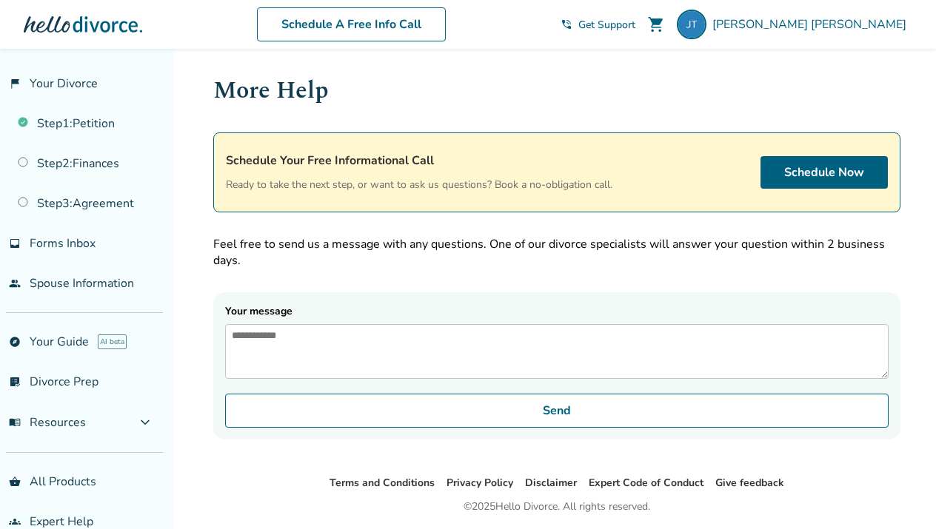 The image size is (936, 529). What do you see at coordinates (351, 24) in the screenshot?
I see `a: Schedule A Free Info Call` at bounding box center [351, 24].